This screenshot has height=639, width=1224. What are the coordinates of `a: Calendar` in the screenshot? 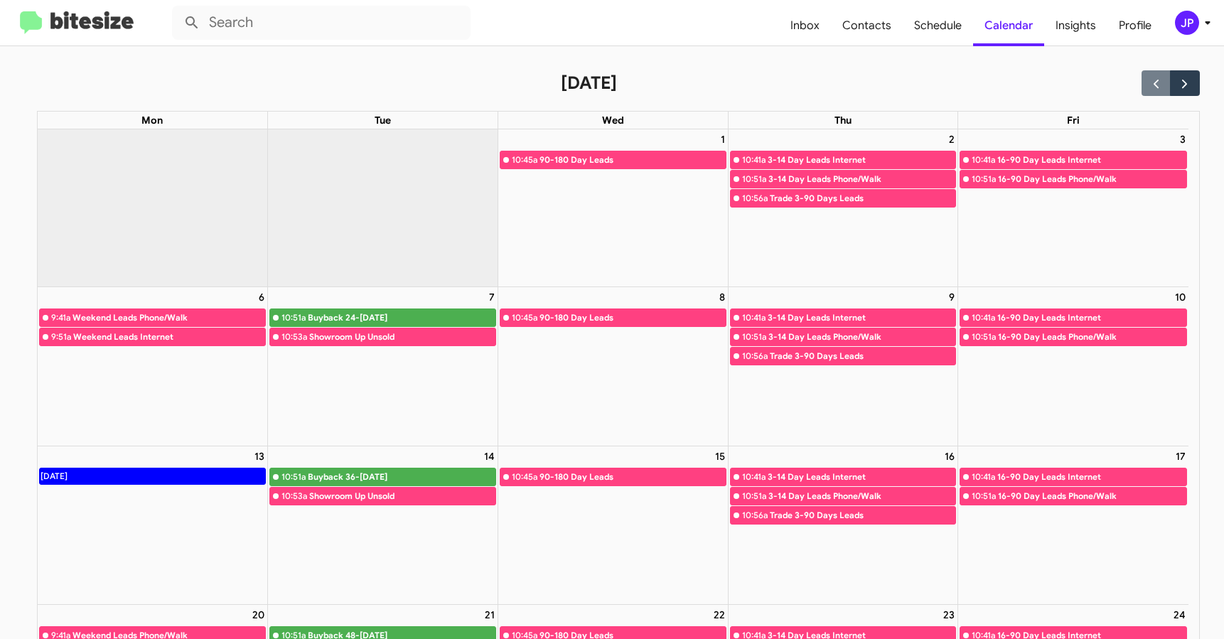 It's located at (1008, 26).